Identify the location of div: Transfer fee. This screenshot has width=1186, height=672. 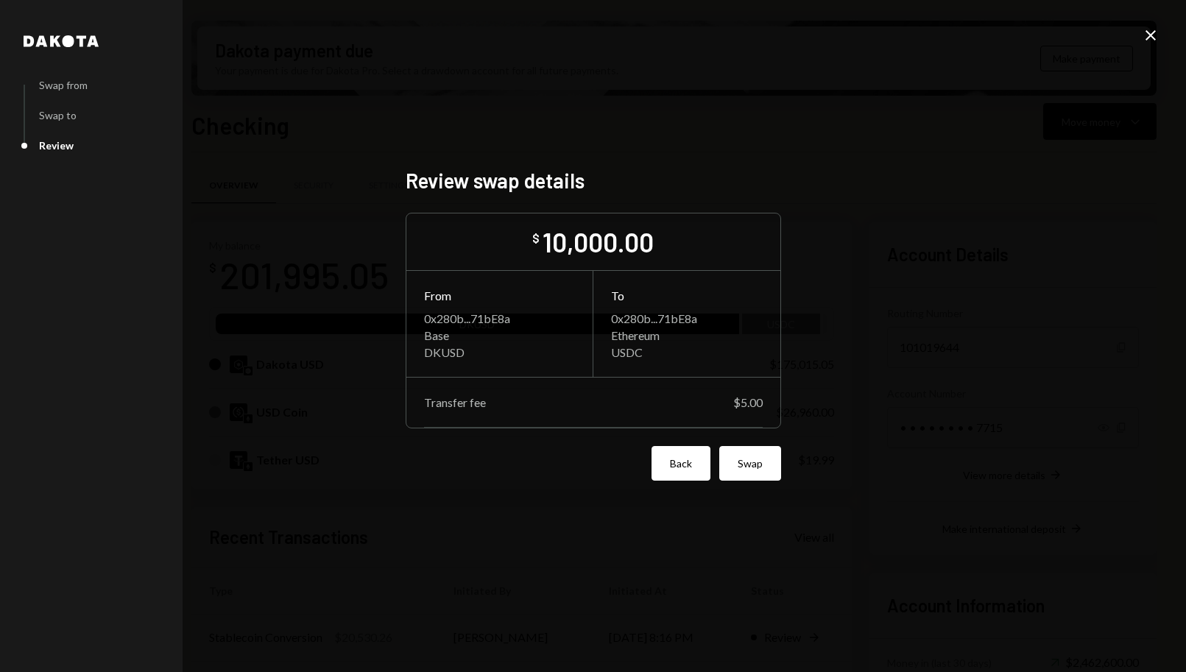
(455, 402).